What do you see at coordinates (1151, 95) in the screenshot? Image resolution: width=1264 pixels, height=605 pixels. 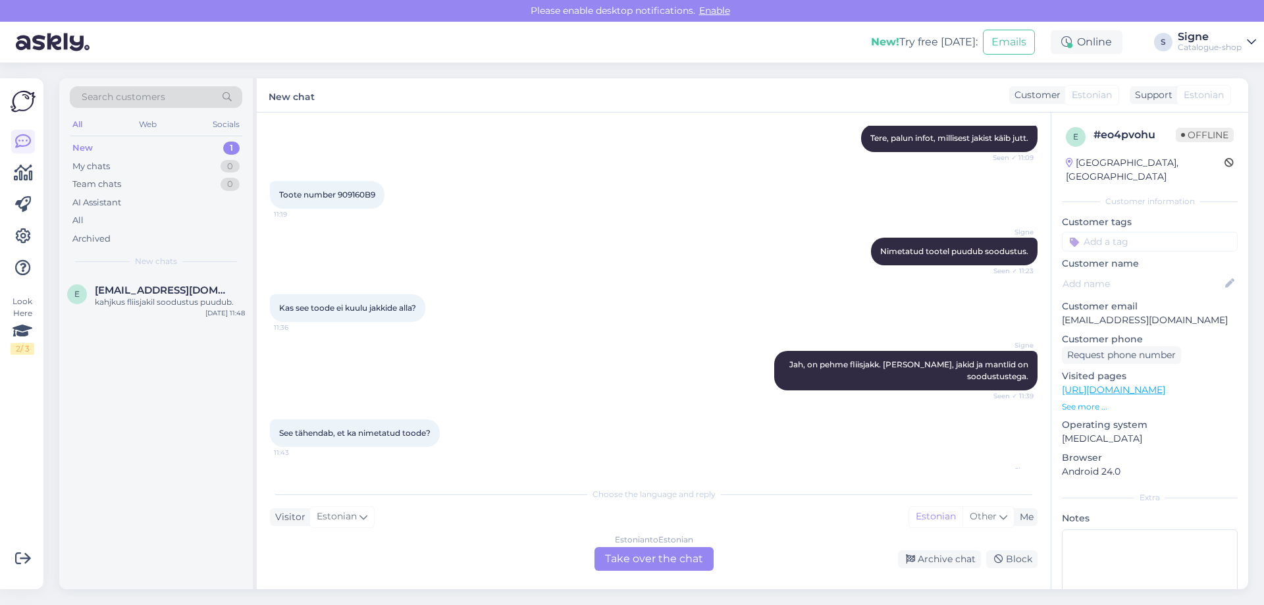 I see `div: Support` at bounding box center [1151, 95].